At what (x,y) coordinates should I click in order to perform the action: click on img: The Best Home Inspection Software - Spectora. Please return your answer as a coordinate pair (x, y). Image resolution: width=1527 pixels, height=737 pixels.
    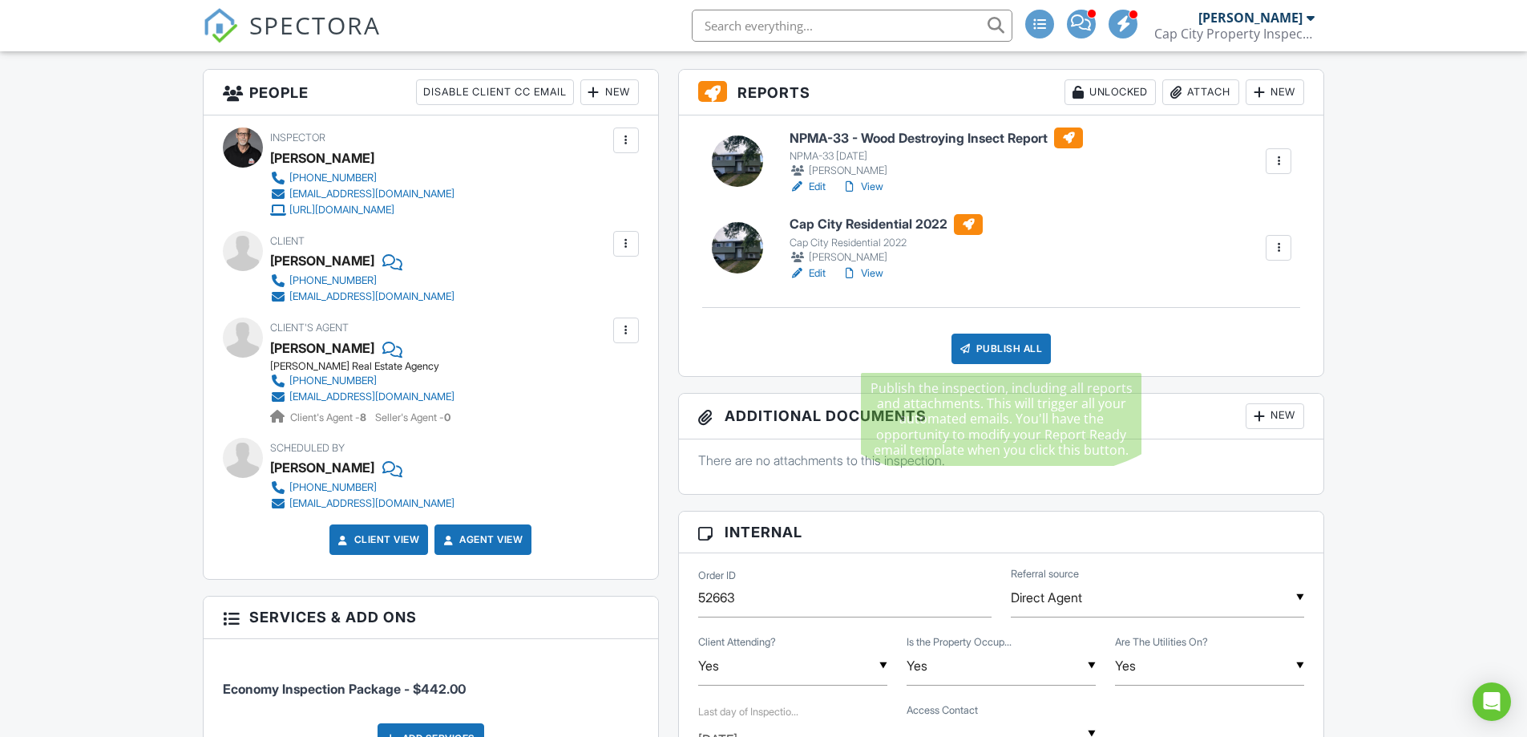
    Looking at the image, I should click on (220, 26).